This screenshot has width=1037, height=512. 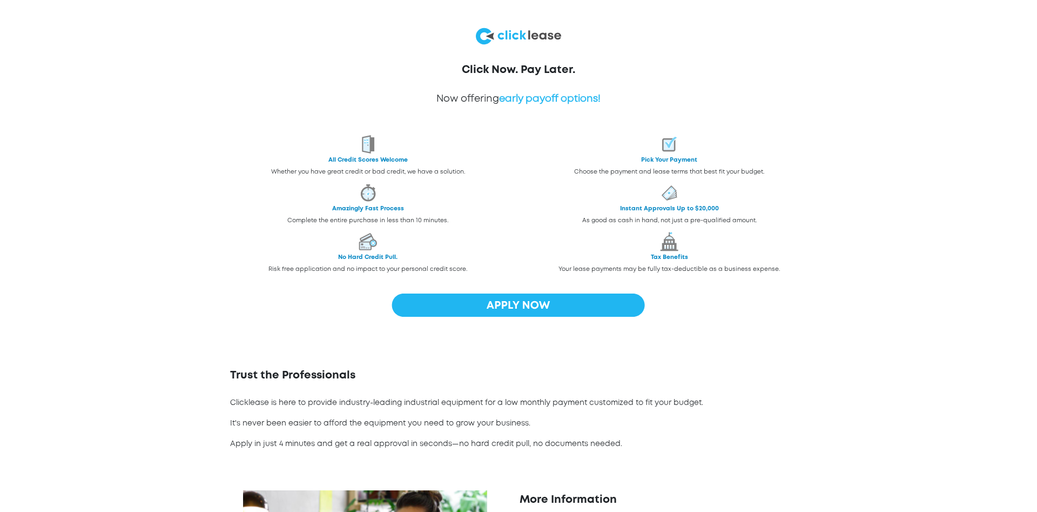 I want to click on p: Apply in just 4 minutes and get a real approval in seconds—no hard credit pull, no documents needed., so click(x=519, y=443).